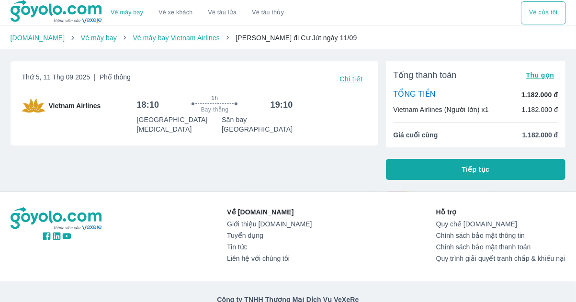 This screenshot has height=302, width=576. Describe the element at coordinates (416, 135) in the screenshot. I see `span: Giá cuối cùng` at that location.